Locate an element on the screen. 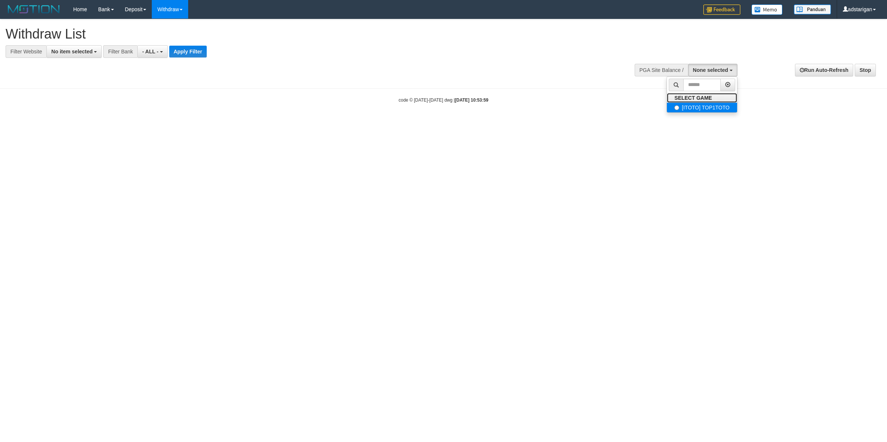 The height and width of the screenshot is (442, 887). img: Feedback.jpg is located at coordinates (722, 10).